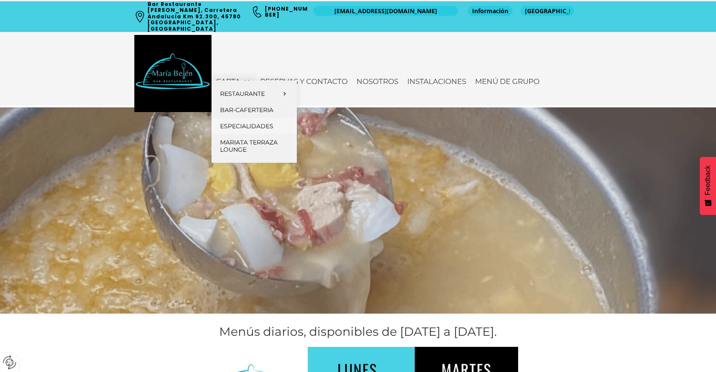  Describe the element at coordinates (249, 94) in the screenshot. I see `span: Restaurante` at that location.